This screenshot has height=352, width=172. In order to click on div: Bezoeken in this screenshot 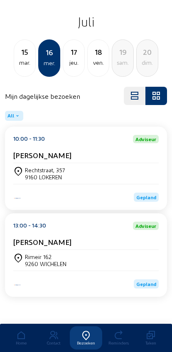, I will do `click(86, 343)`.